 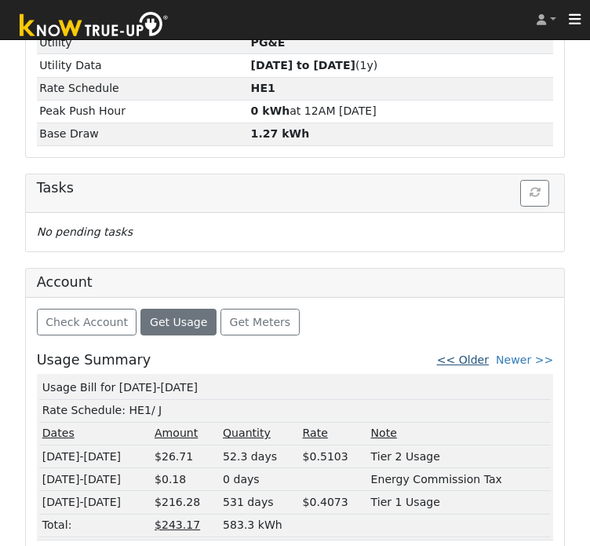 What do you see at coordinates (524, 360) in the screenshot?
I see `a: Newer >>` at bounding box center [524, 360].